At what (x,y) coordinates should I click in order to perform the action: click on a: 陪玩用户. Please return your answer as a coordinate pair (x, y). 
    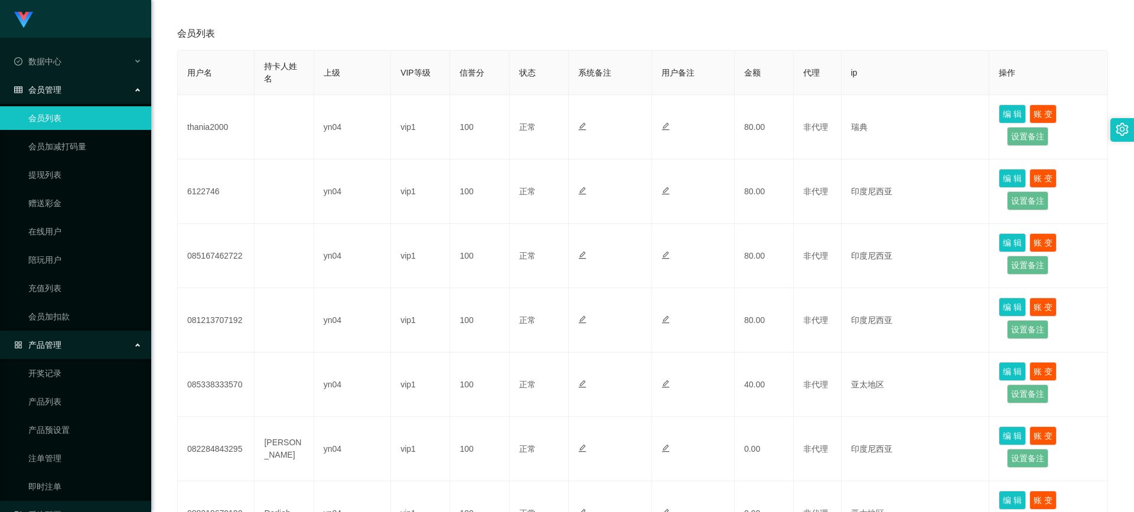
    Looking at the image, I should click on (85, 260).